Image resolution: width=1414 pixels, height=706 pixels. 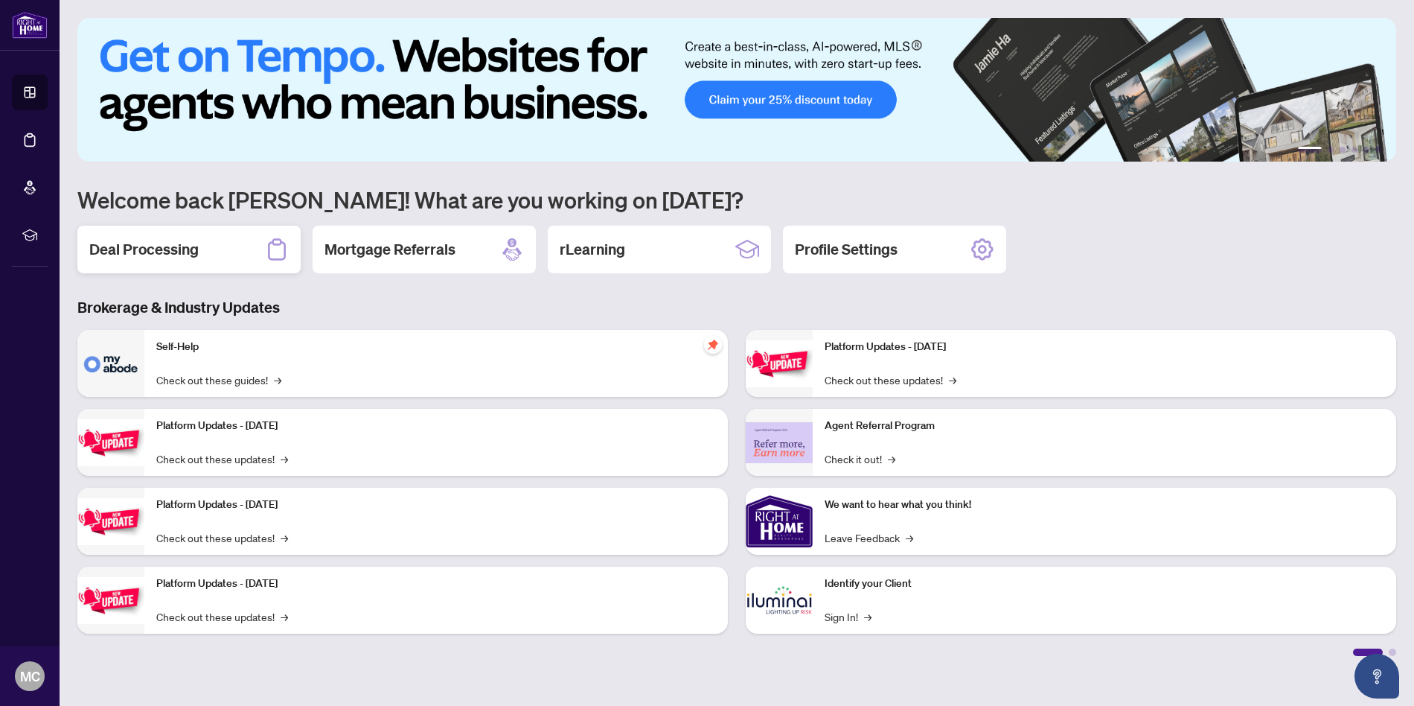 What do you see at coordinates (390, 249) in the screenshot?
I see `h2: Mortgage Referrals` at bounding box center [390, 249].